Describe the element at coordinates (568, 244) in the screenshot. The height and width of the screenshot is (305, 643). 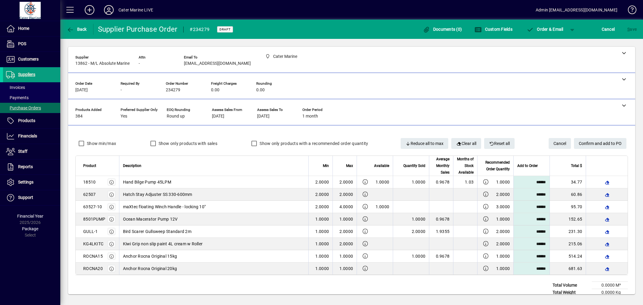
I see `td: 215.06` at that location.